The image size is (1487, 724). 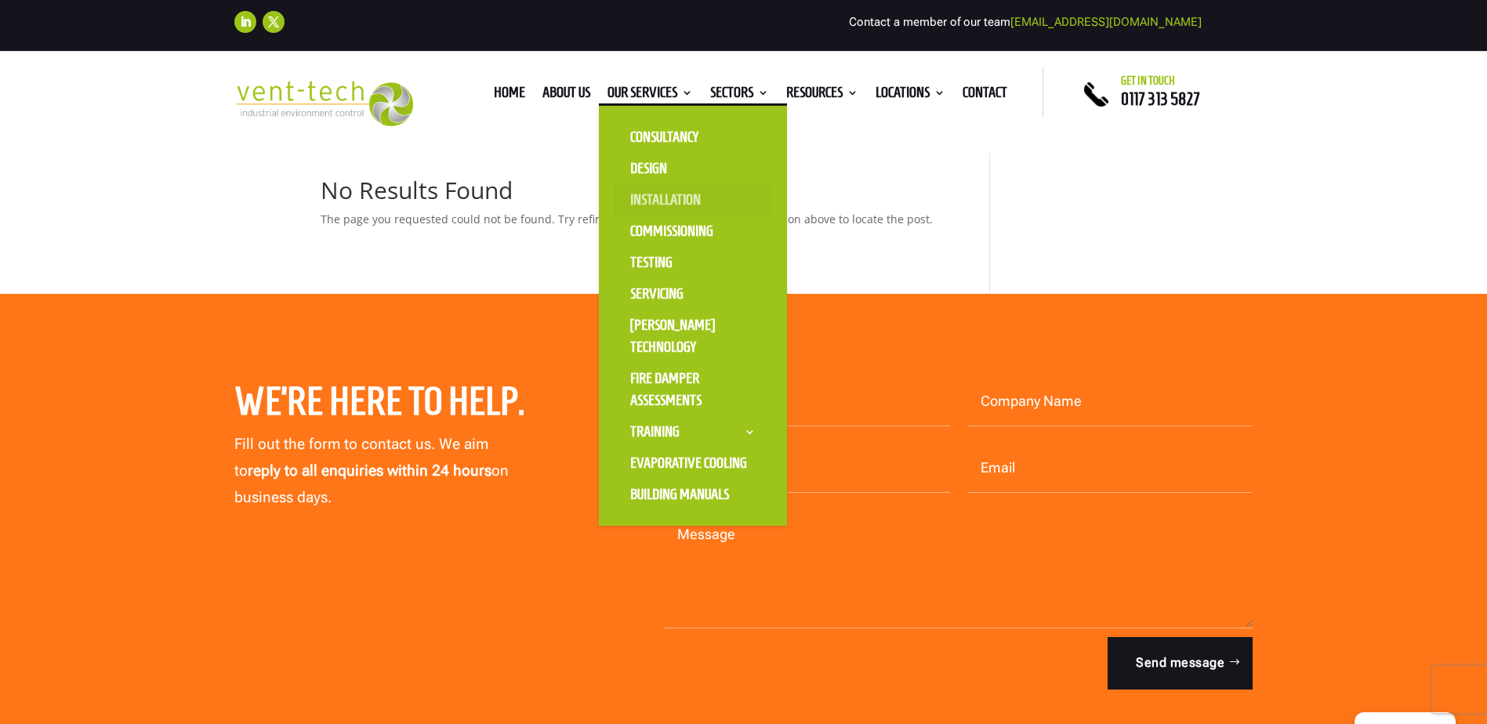 I want to click on a: Consultancy, so click(x=693, y=137).